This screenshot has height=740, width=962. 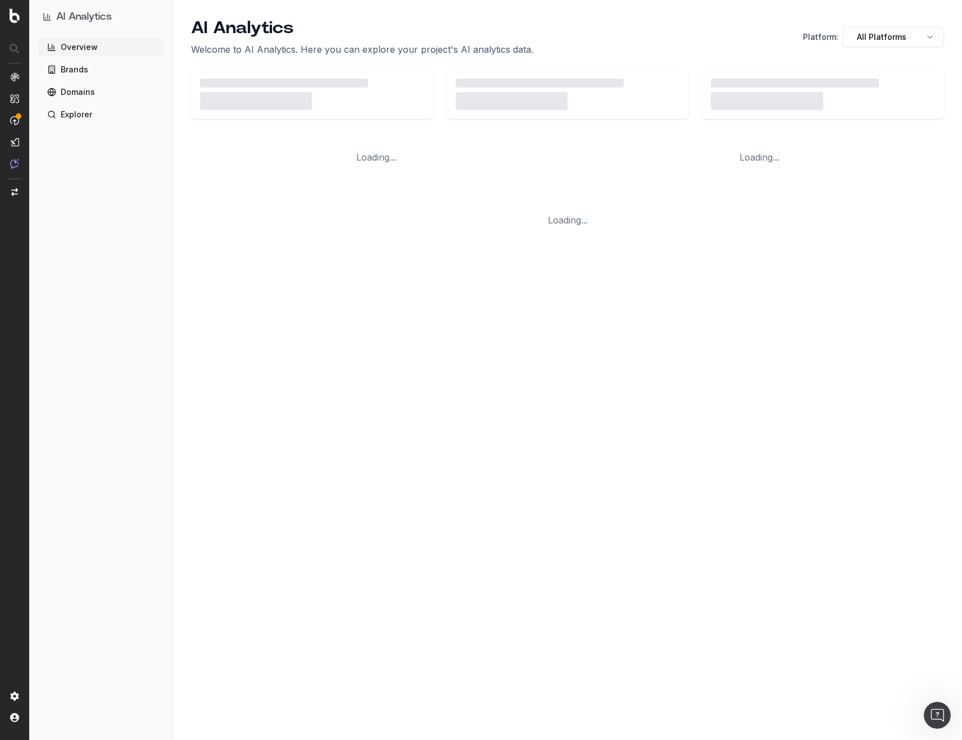 What do you see at coordinates (15, 77) in the screenshot?
I see `img: Analytics` at bounding box center [15, 77].